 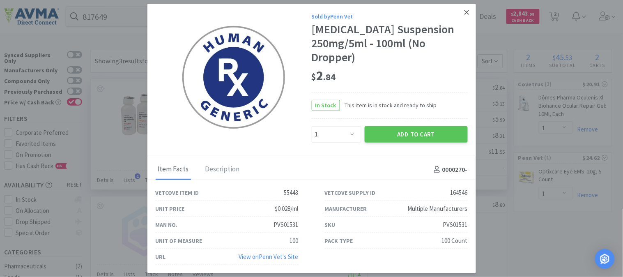 What do you see at coordinates (170, 209) in the screenshot?
I see `div: Unit Price` at bounding box center [170, 209].